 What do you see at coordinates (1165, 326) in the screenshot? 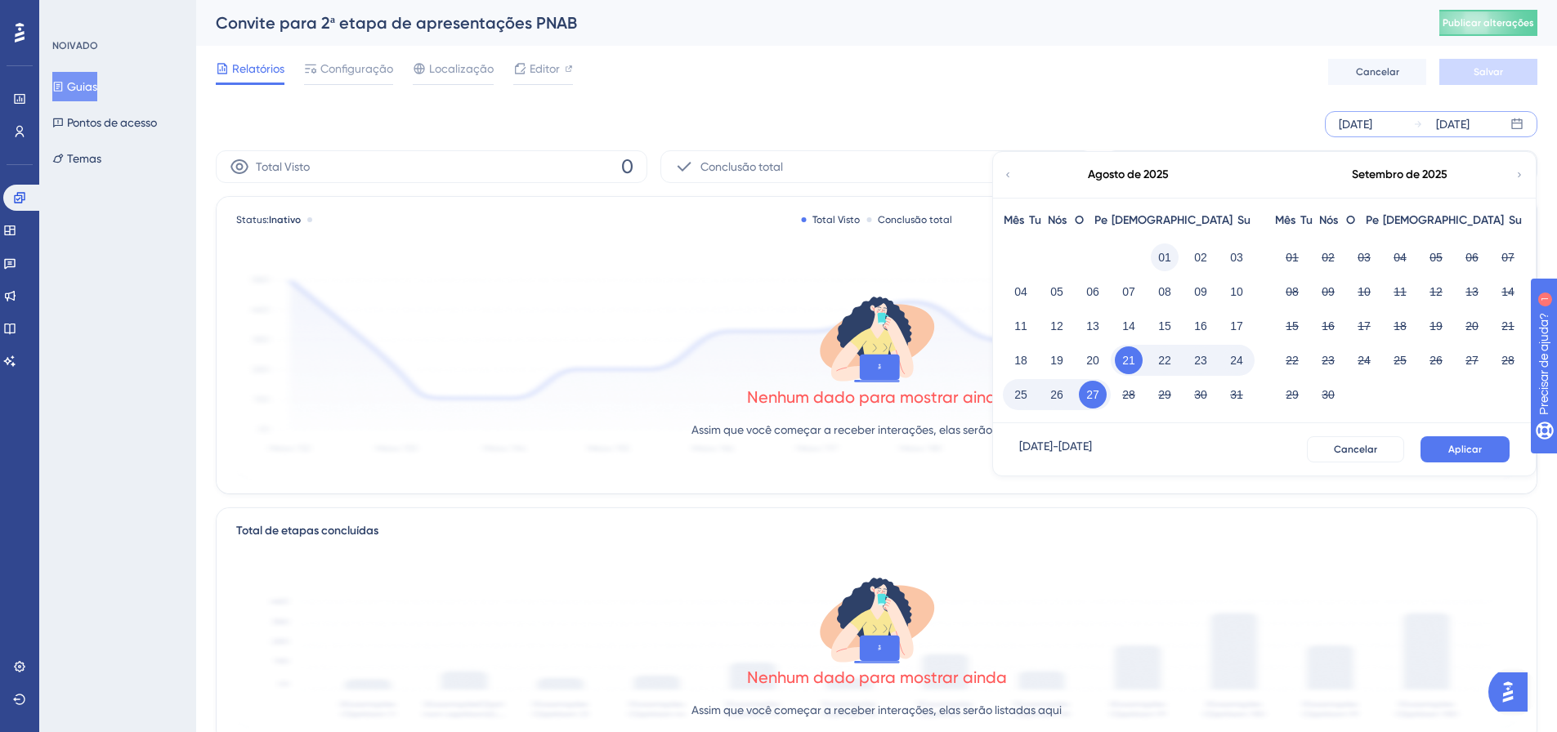
I see `button: 15` at bounding box center [1165, 326].